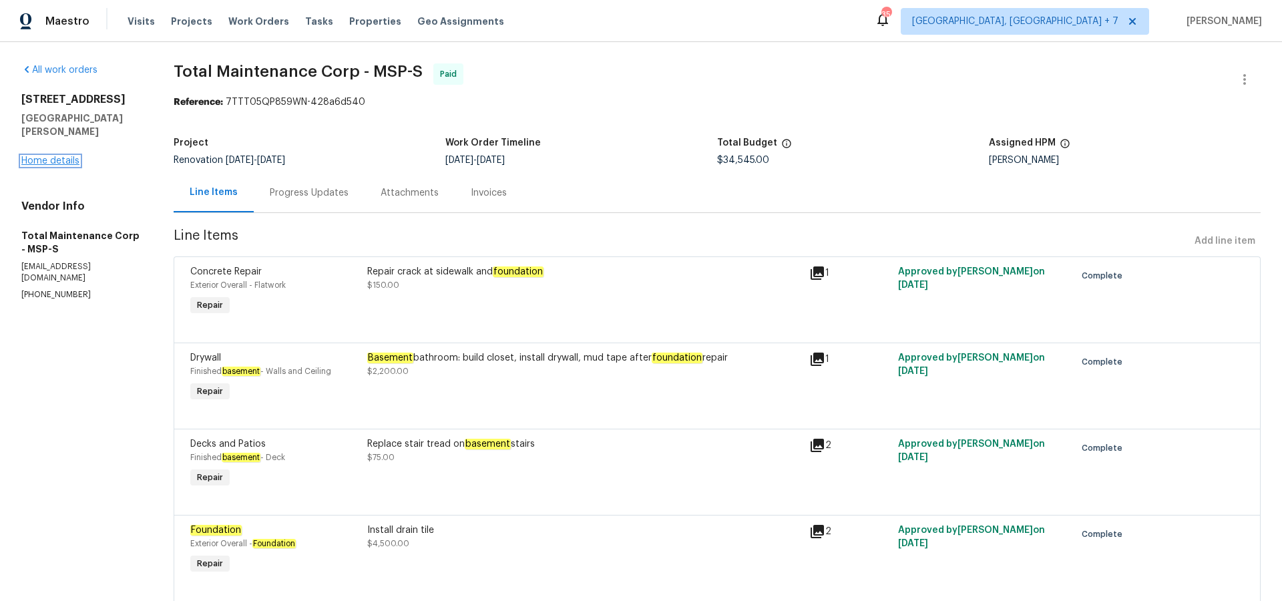 This screenshot has width=1282, height=601. Describe the element at coordinates (886, 15) in the screenshot. I see `div: 35` at that location.